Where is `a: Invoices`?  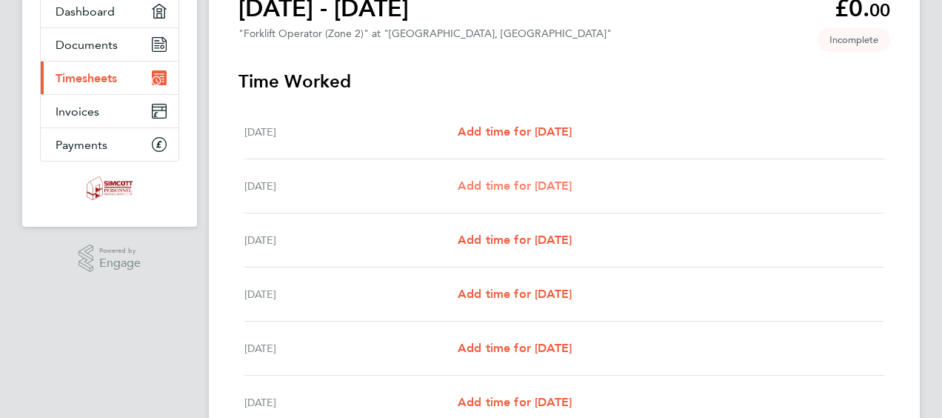 a: Invoices is located at coordinates (110, 111).